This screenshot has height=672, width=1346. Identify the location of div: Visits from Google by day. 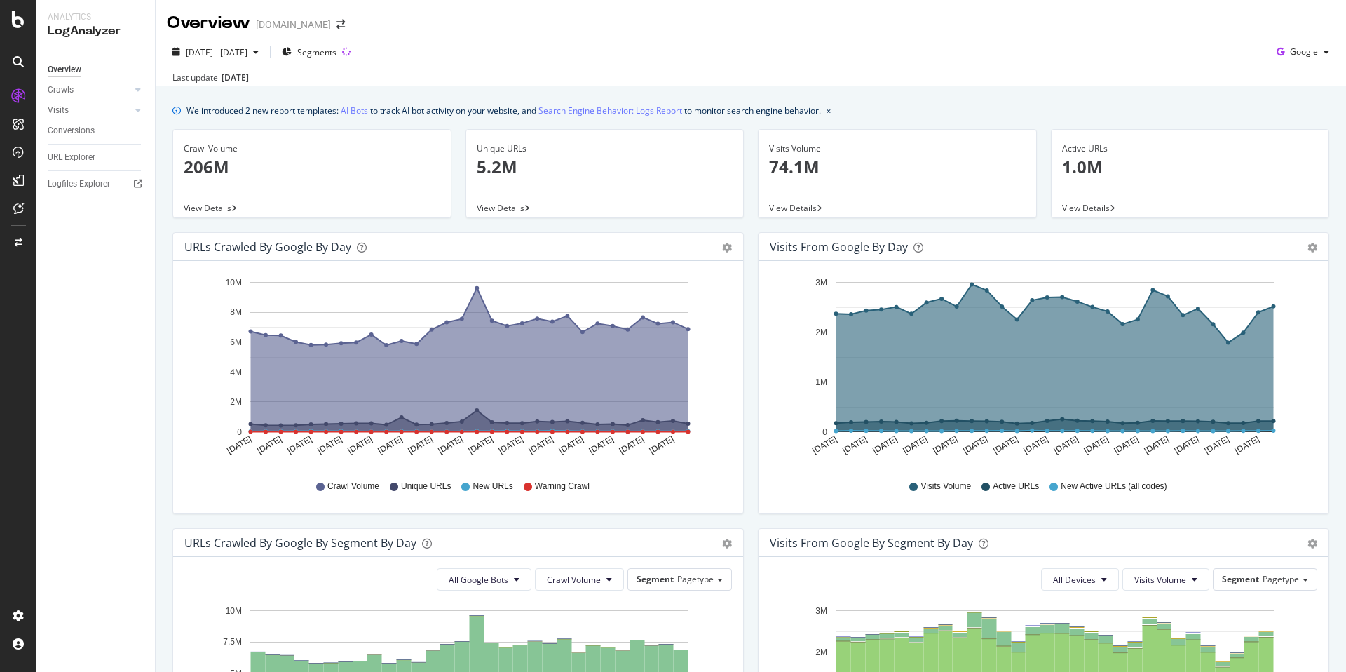
(838, 247).